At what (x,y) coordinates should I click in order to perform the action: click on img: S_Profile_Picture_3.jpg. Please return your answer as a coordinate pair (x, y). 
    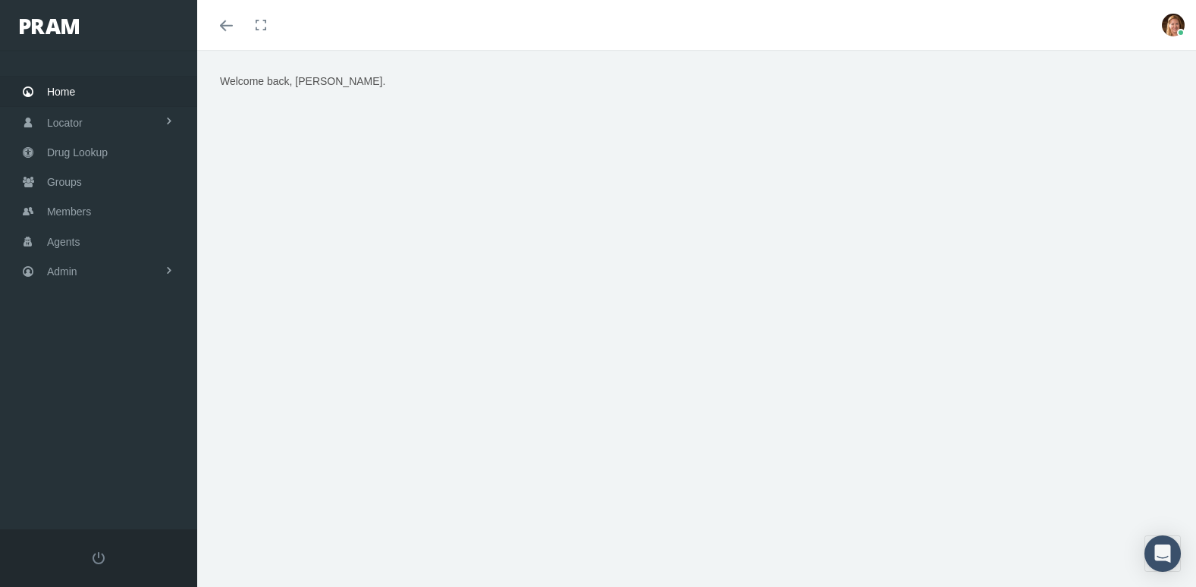
    Looking at the image, I should click on (1173, 25).